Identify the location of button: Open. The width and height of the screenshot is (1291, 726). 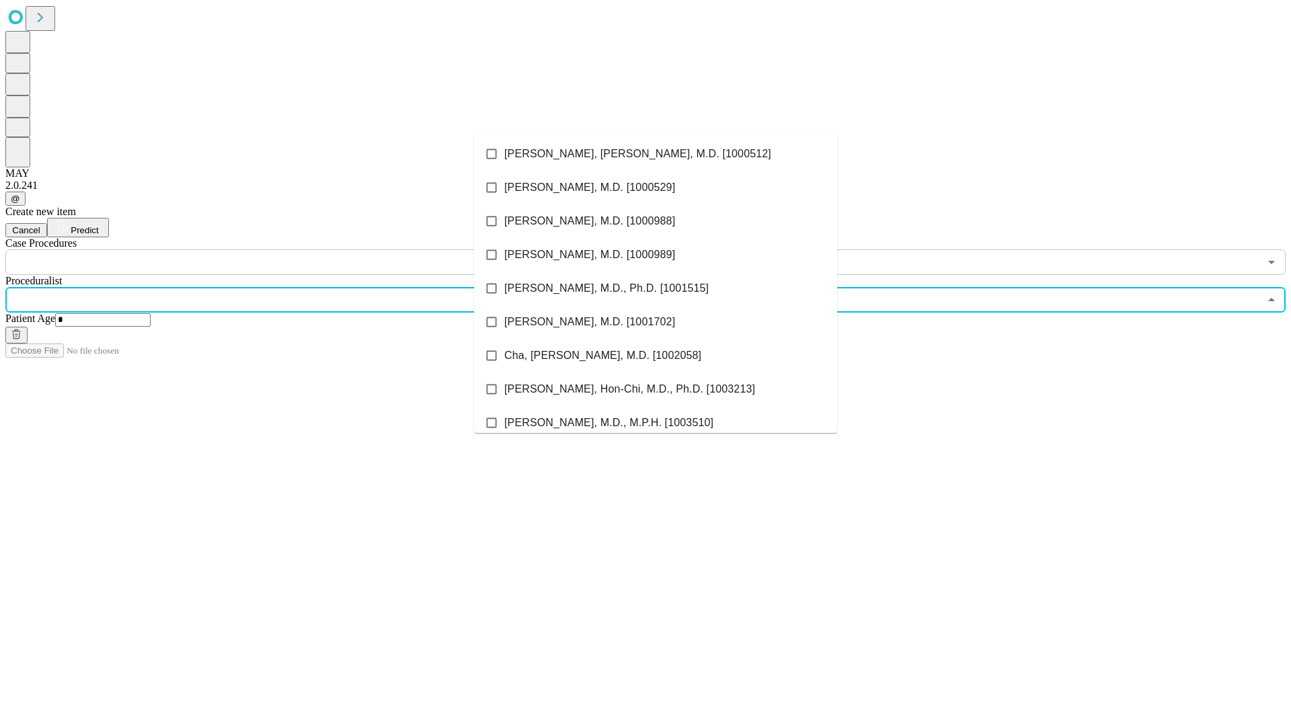
(1272, 262).